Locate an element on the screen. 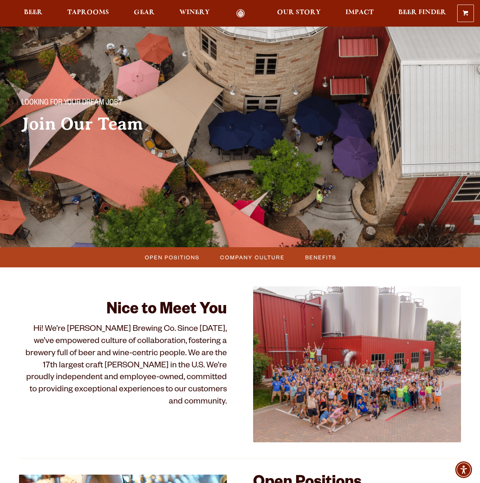 The height and width of the screenshot is (483, 480). a: Company Culture is located at coordinates (252, 257).